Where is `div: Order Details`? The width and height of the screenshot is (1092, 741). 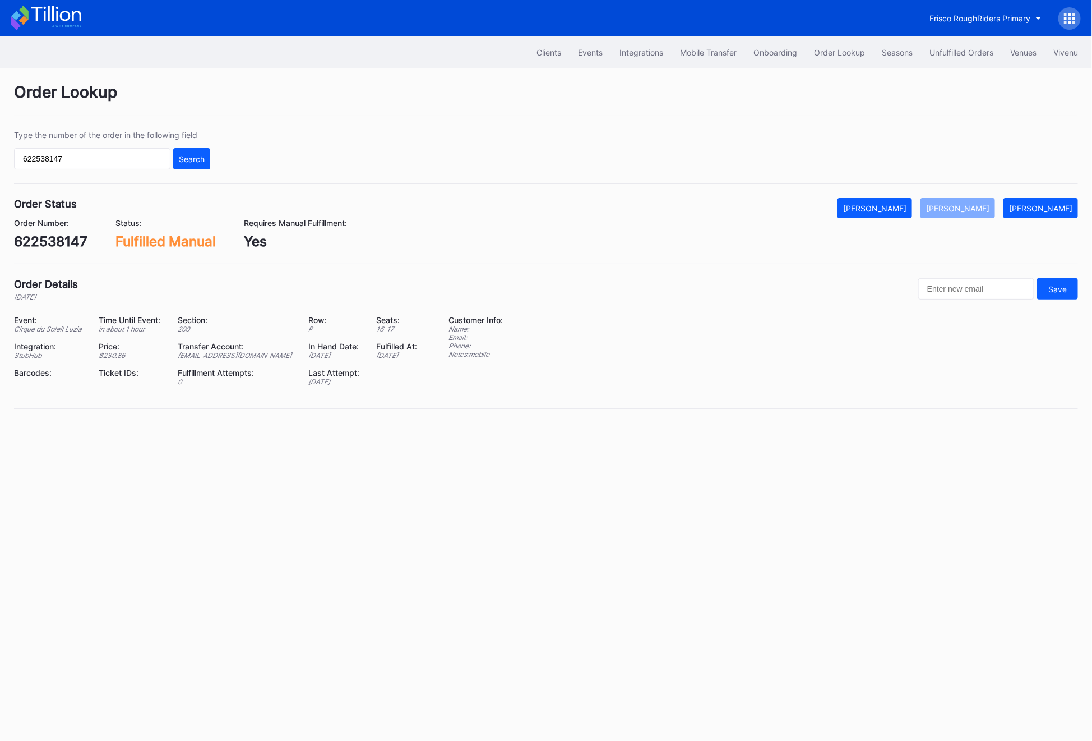 div: Order Details is located at coordinates (46, 284).